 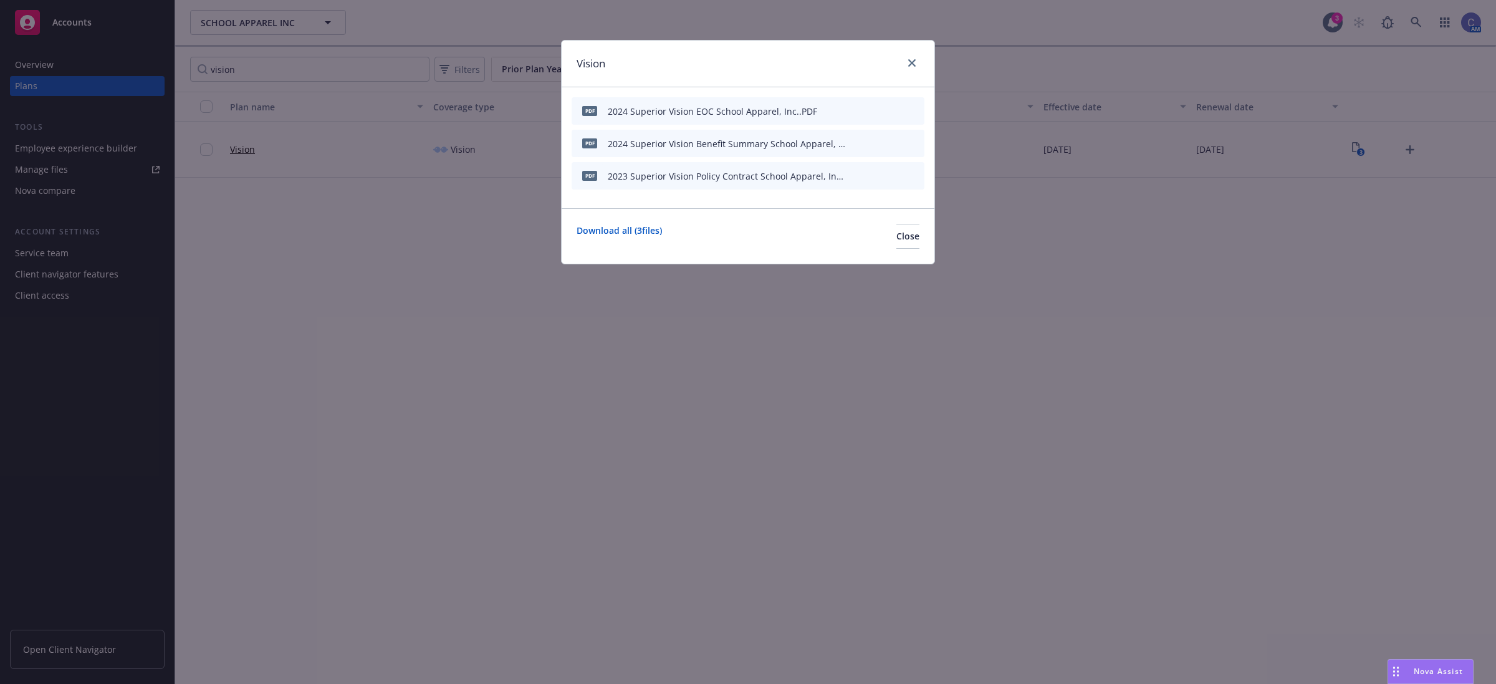 What do you see at coordinates (912, 63) in the screenshot?
I see `a: close` at bounding box center [912, 63].